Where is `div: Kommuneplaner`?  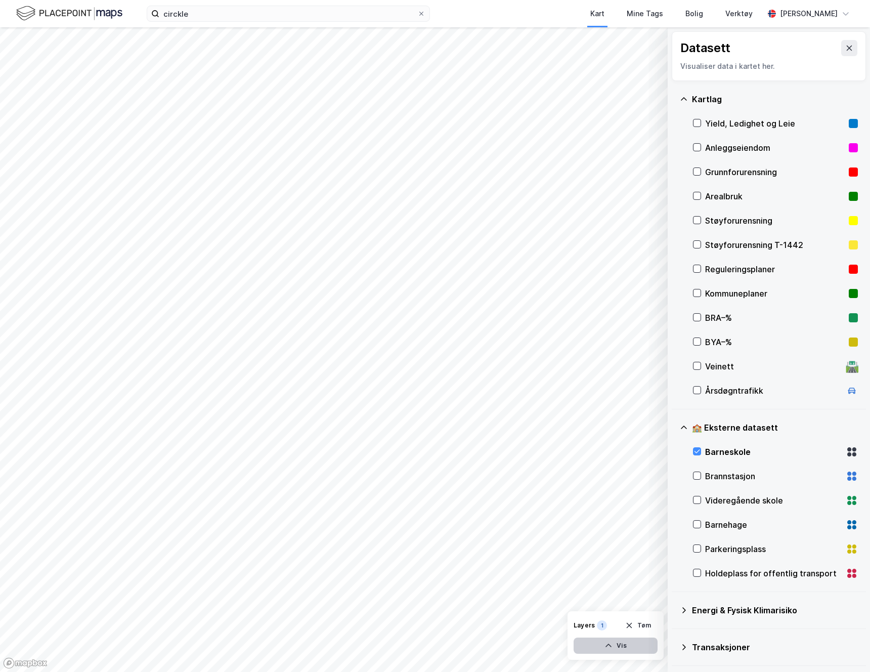
div: Kommuneplaner is located at coordinates (775, 294).